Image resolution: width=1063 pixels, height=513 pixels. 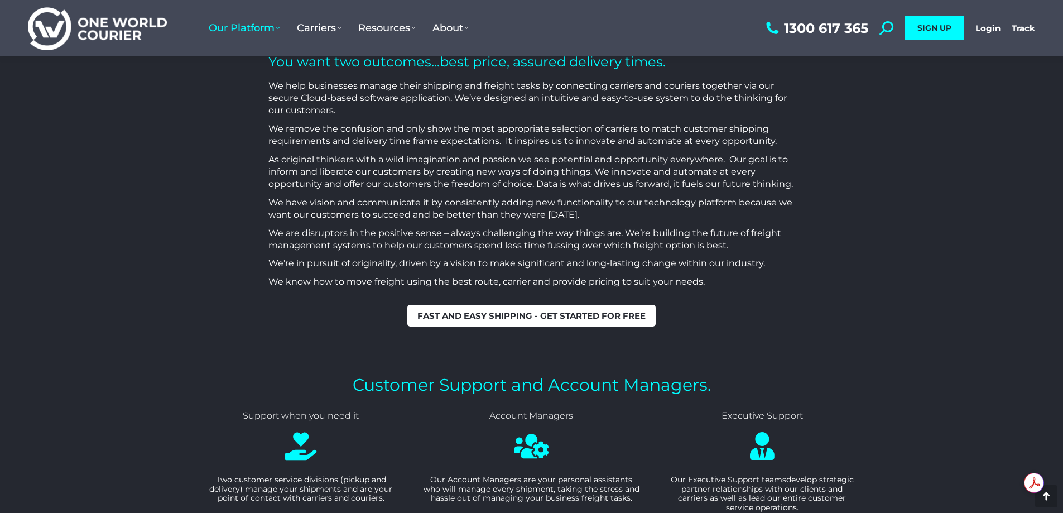 I want to click on span: Carriers, so click(x=319, y=28).